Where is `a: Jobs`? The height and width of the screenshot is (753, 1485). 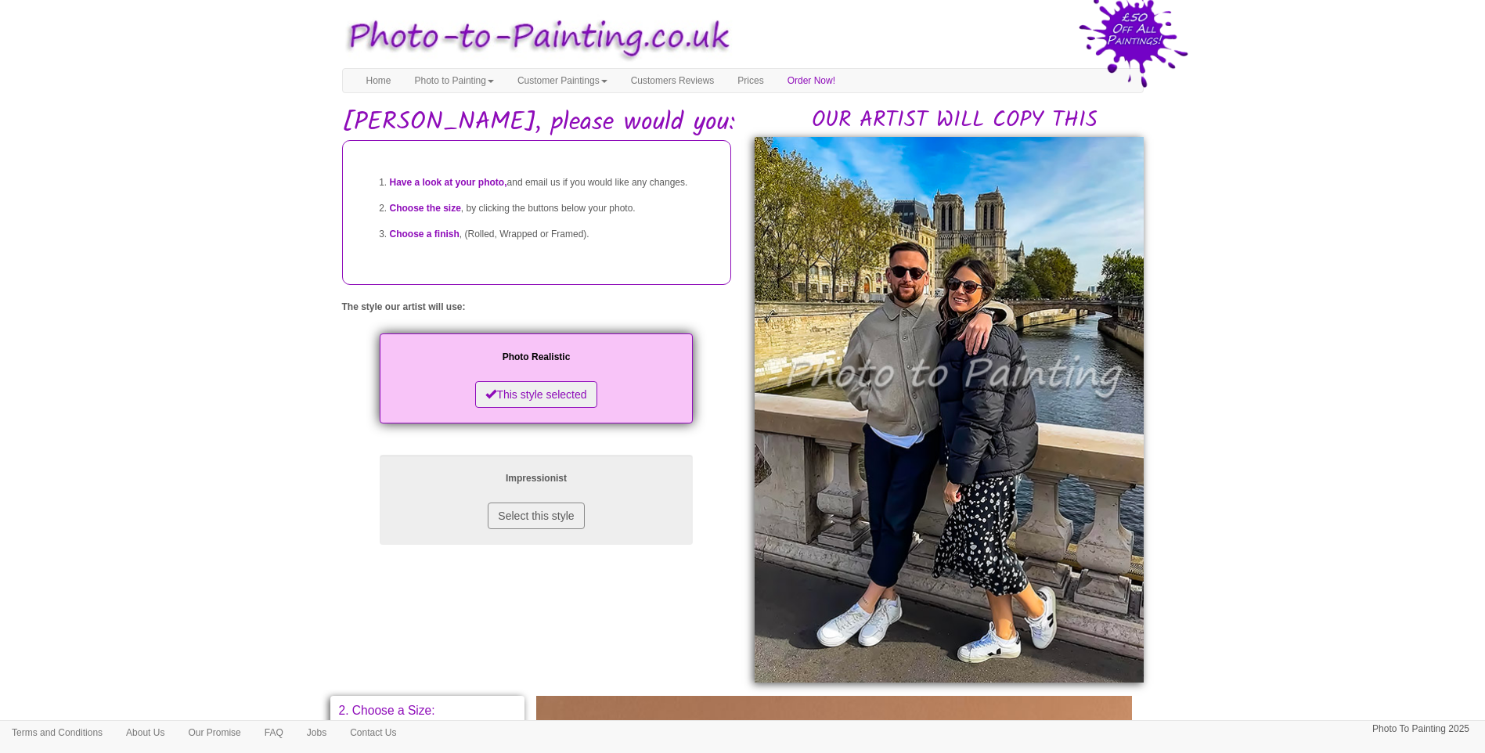
a: Jobs is located at coordinates (316, 733).